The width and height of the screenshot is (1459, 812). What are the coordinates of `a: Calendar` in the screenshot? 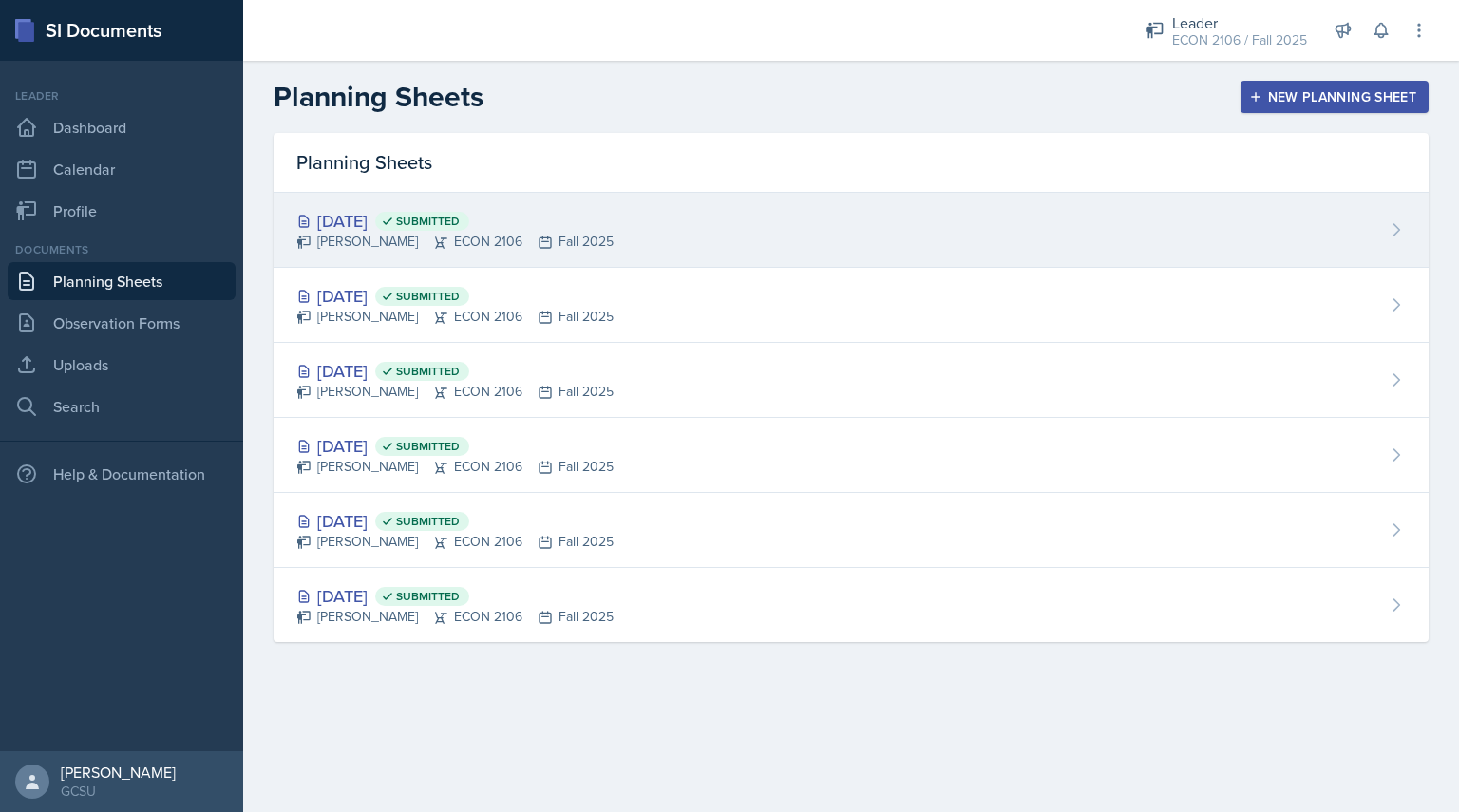 It's located at (122, 169).